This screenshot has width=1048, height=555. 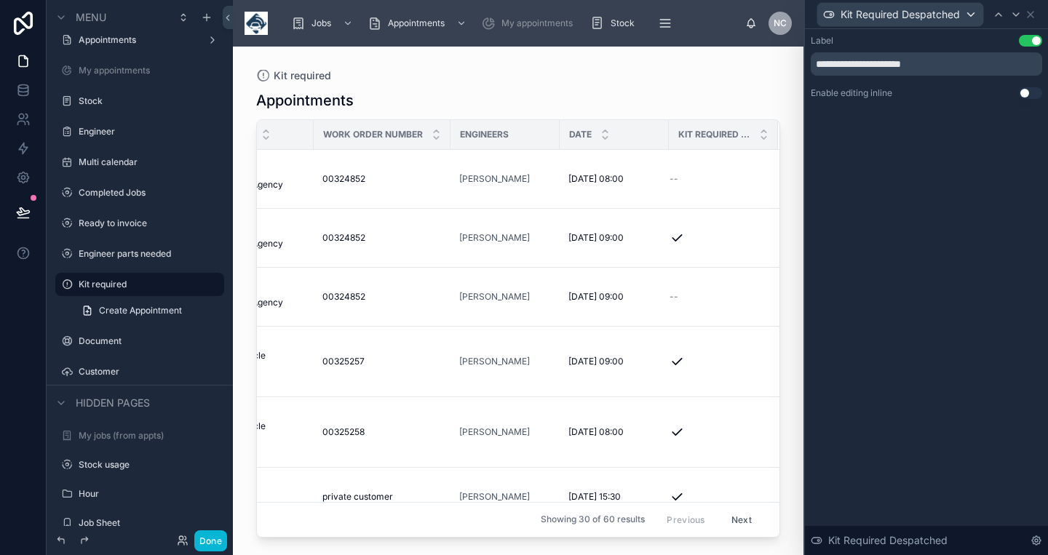 I want to click on a: Completed Jobs, so click(x=150, y=193).